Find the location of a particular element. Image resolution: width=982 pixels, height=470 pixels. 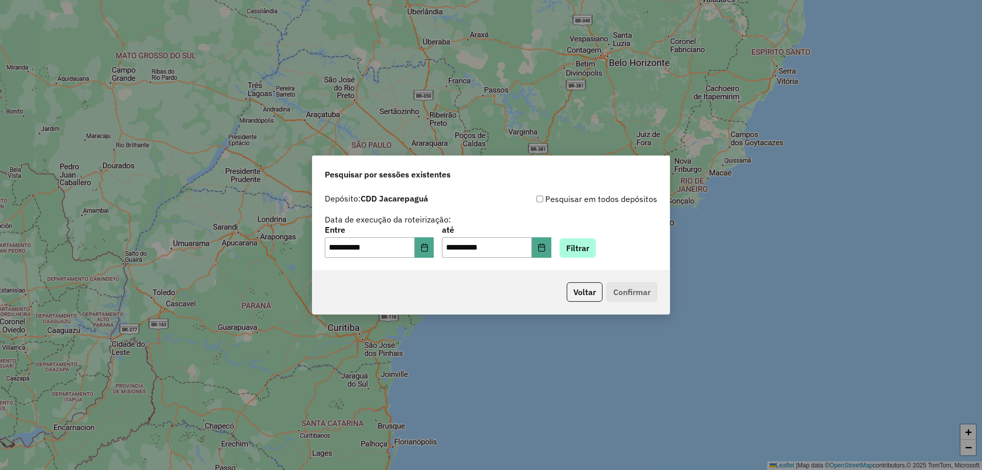

strong: CDD Jacarepaguá is located at coordinates (394, 198).